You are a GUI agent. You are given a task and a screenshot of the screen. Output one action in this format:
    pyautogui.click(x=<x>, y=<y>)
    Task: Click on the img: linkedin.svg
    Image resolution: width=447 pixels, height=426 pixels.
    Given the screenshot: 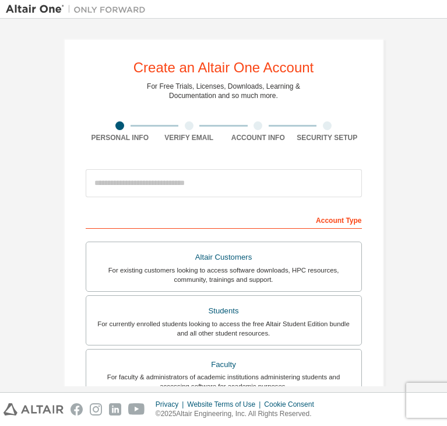 What is the action you would take?
    pyautogui.click(x=115, y=409)
    